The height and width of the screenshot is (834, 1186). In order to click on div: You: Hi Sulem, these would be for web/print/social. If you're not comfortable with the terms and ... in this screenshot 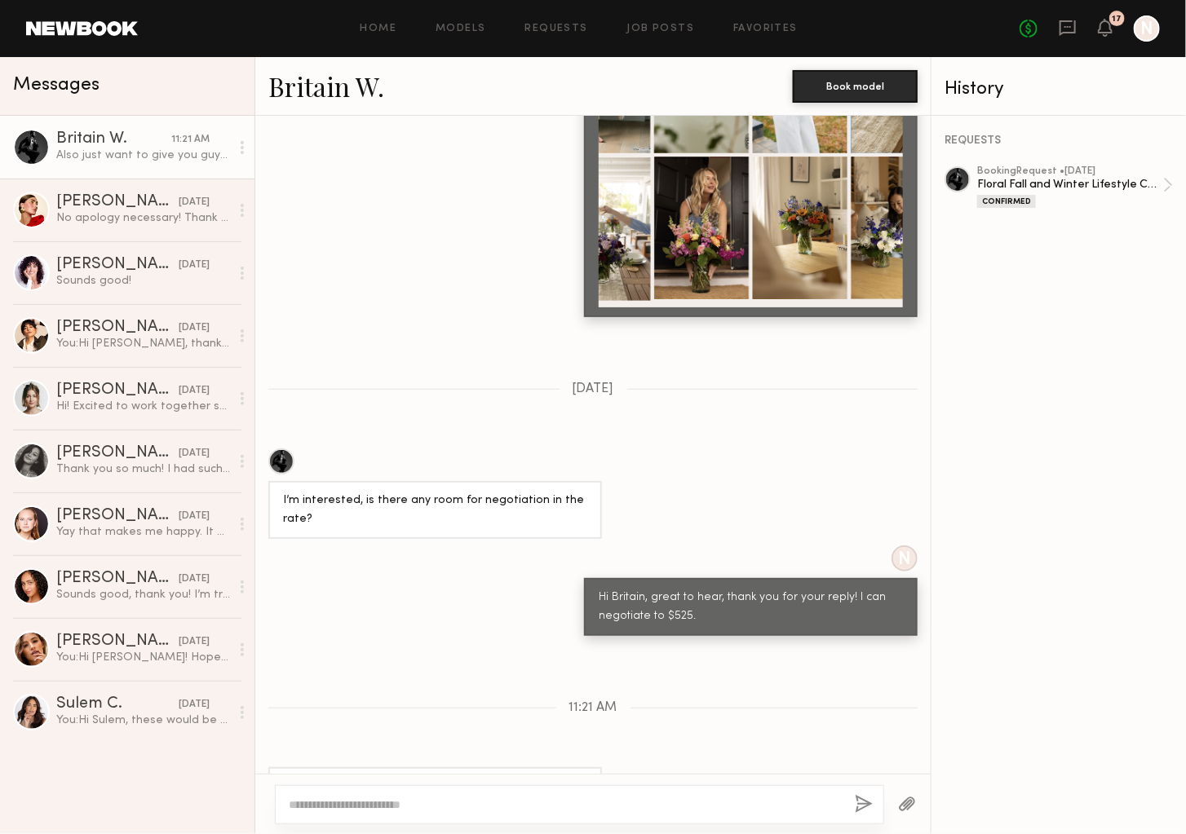, I will do `click(143, 720)`.